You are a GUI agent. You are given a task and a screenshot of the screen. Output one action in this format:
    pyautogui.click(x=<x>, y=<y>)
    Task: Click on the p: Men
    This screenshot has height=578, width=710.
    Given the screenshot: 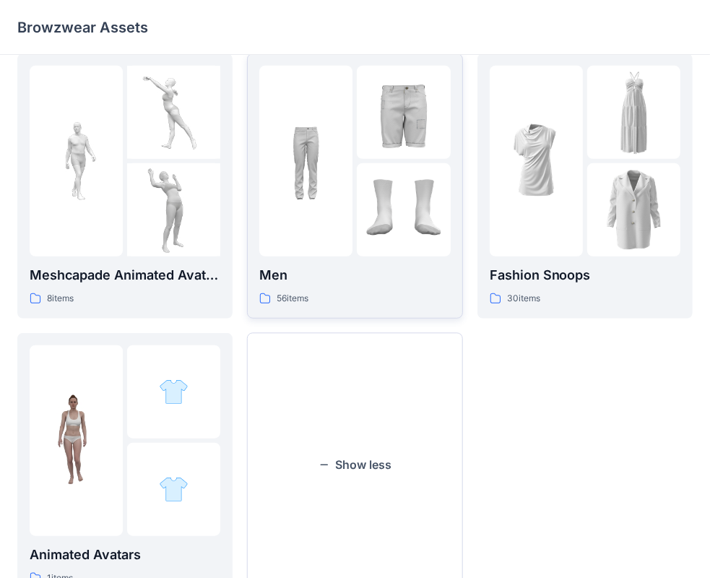 What is the action you would take?
    pyautogui.click(x=355, y=275)
    